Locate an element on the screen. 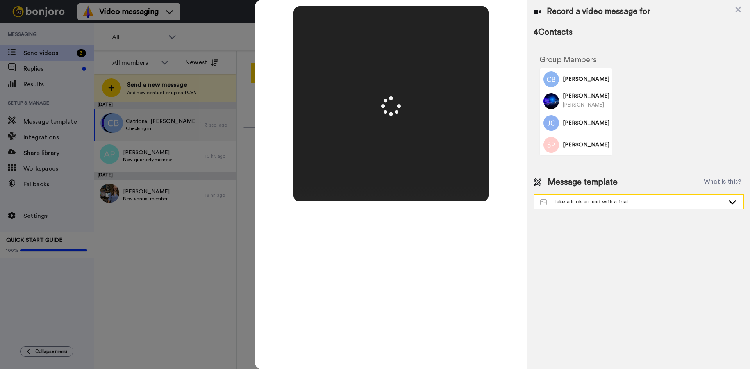 The image size is (750, 369). img: Image of Sue George is located at coordinates (551, 101).